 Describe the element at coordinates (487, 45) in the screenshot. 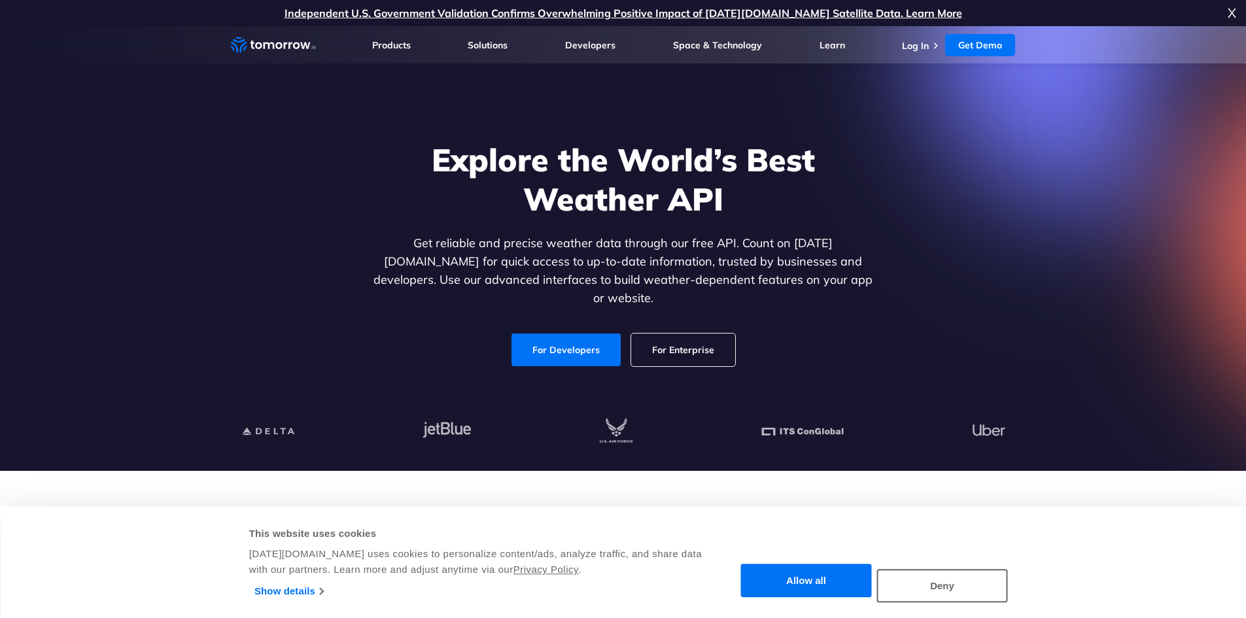

I see `a: Solutions` at that location.